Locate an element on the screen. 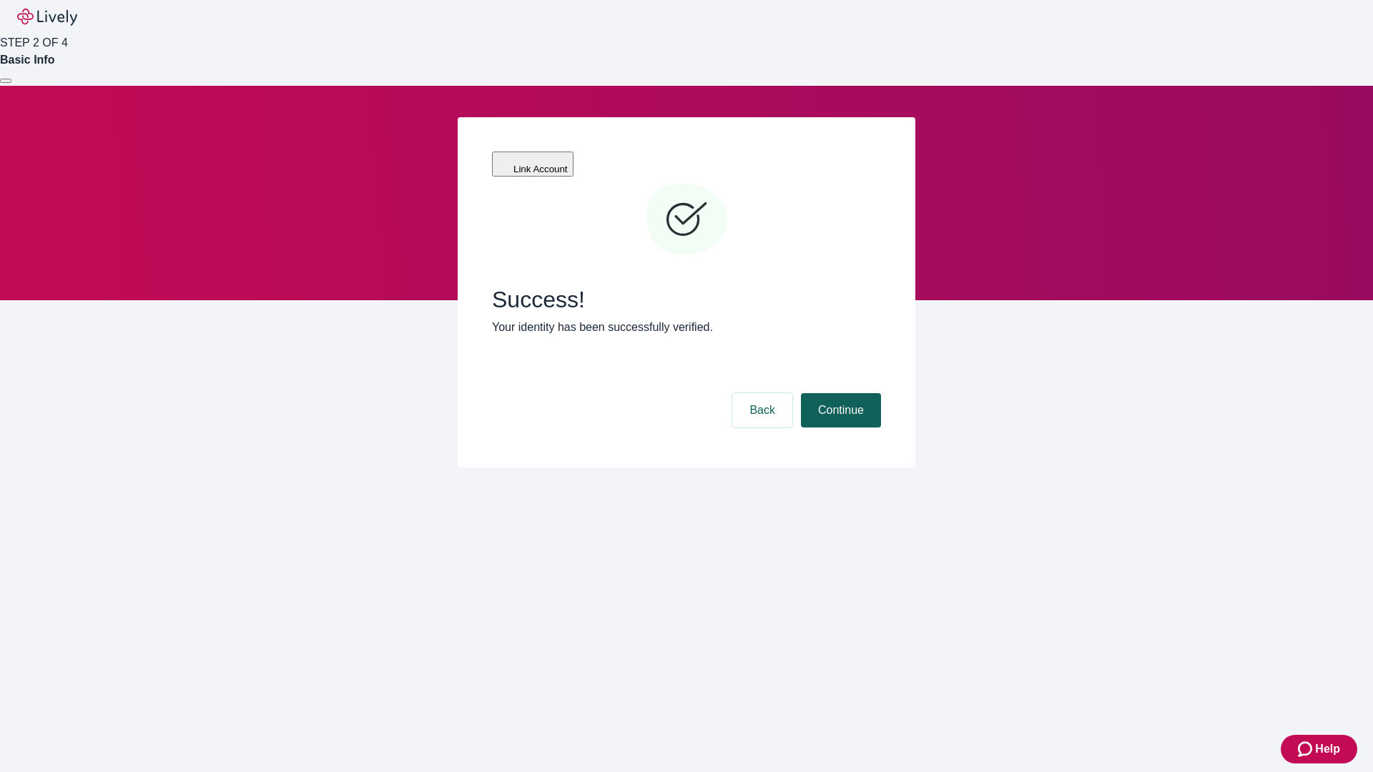 This screenshot has height=772, width=1373. span: Success! is located at coordinates (686, 300).